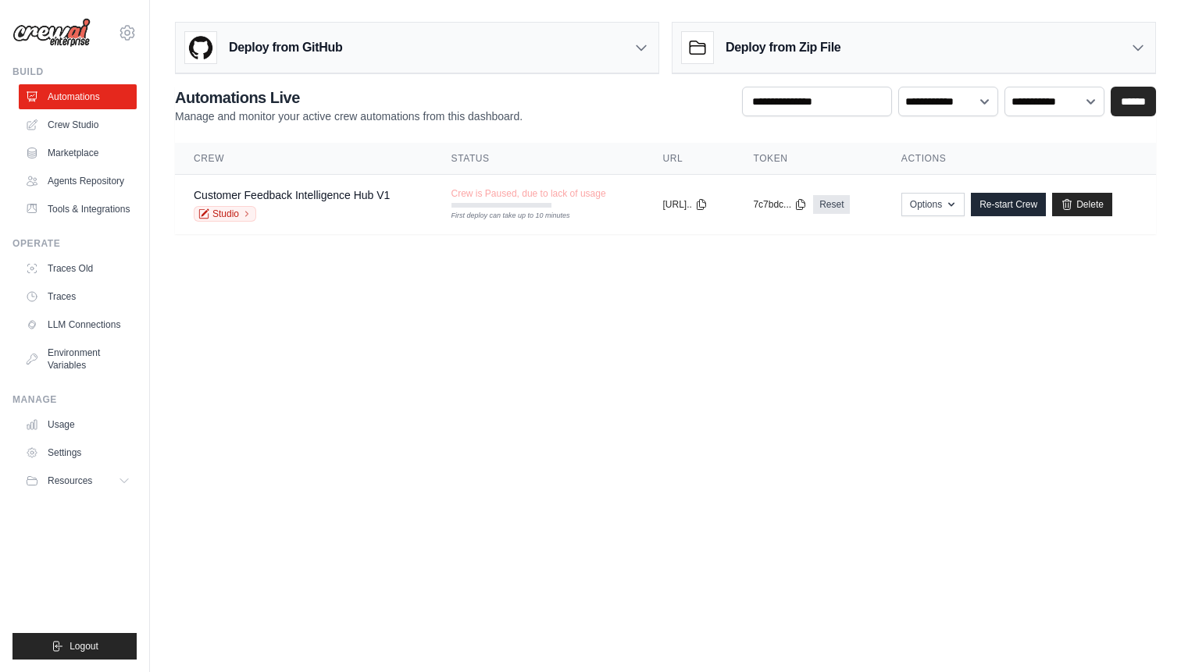 The height and width of the screenshot is (672, 1181). Describe the element at coordinates (291, 195) in the screenshot. I see `a: Customer Feedback Intelligence Hub V1` at that location.